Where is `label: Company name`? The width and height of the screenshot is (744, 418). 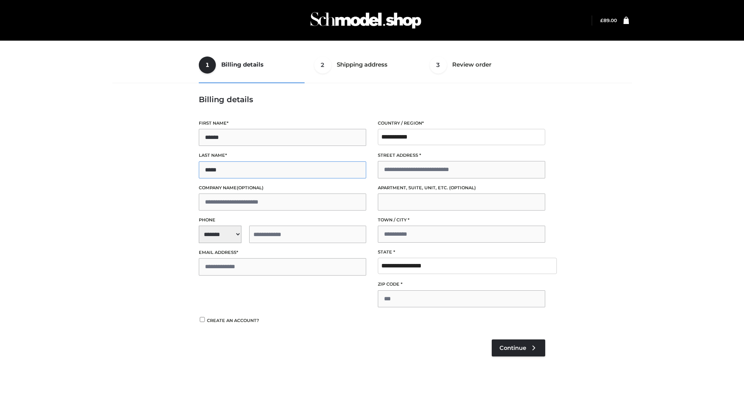 label: Company name is located at coordinates (282, 188).